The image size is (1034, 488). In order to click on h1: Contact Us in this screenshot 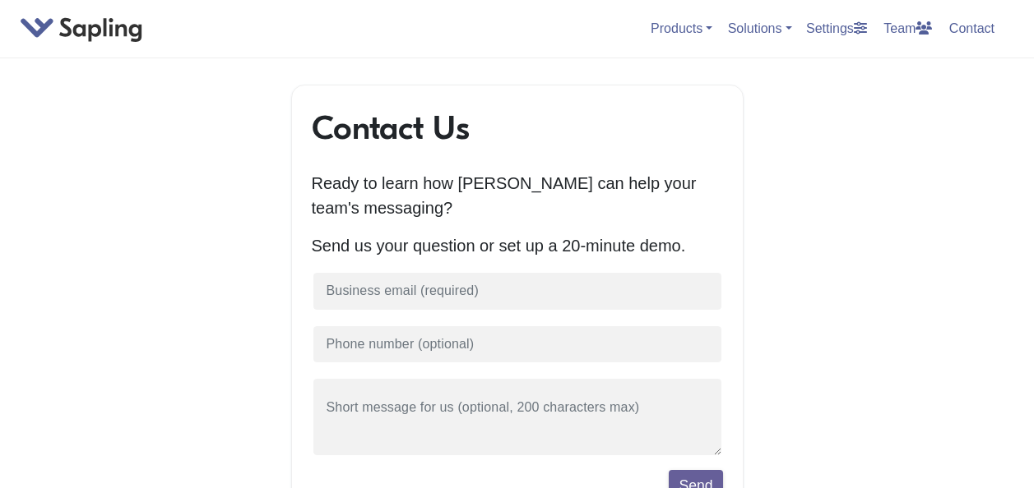, I will do `click(517, 128)`.